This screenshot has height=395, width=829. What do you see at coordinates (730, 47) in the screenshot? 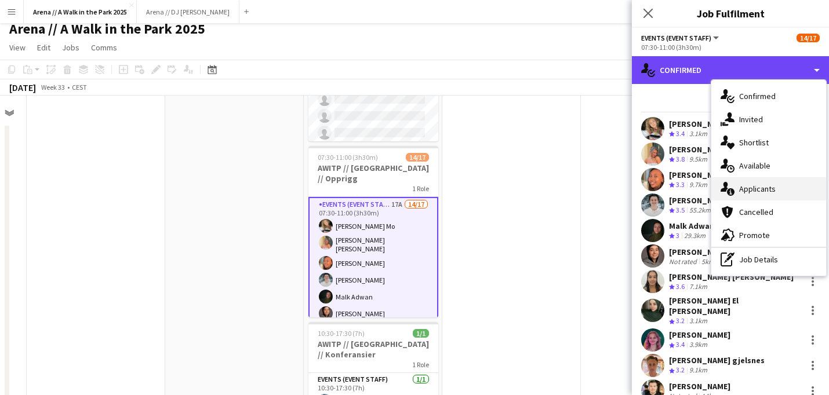
I see `div: 07:30-11:00 (3h30m)` at bounding box center [730, 47].